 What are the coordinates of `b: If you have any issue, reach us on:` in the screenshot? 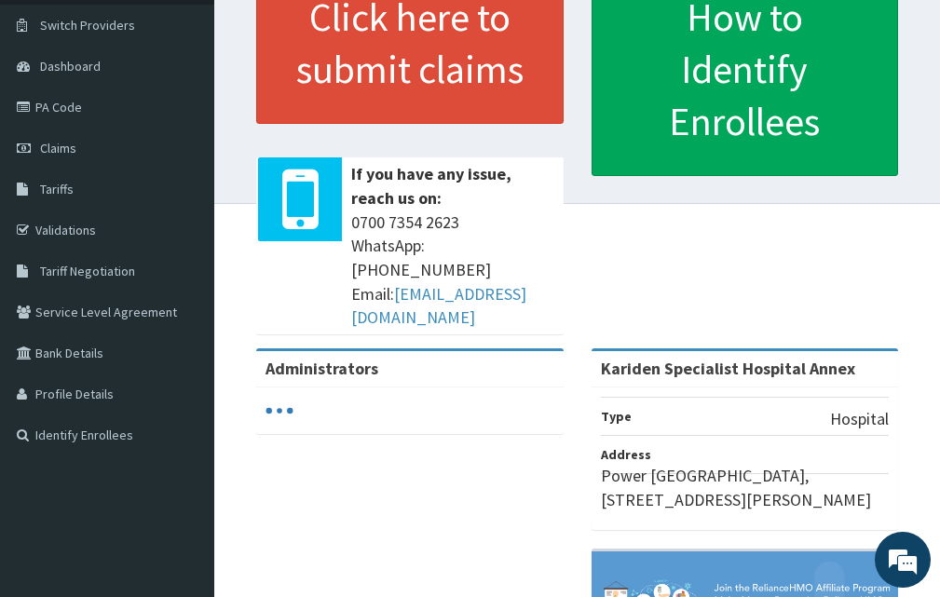 It's located at (432, 185).